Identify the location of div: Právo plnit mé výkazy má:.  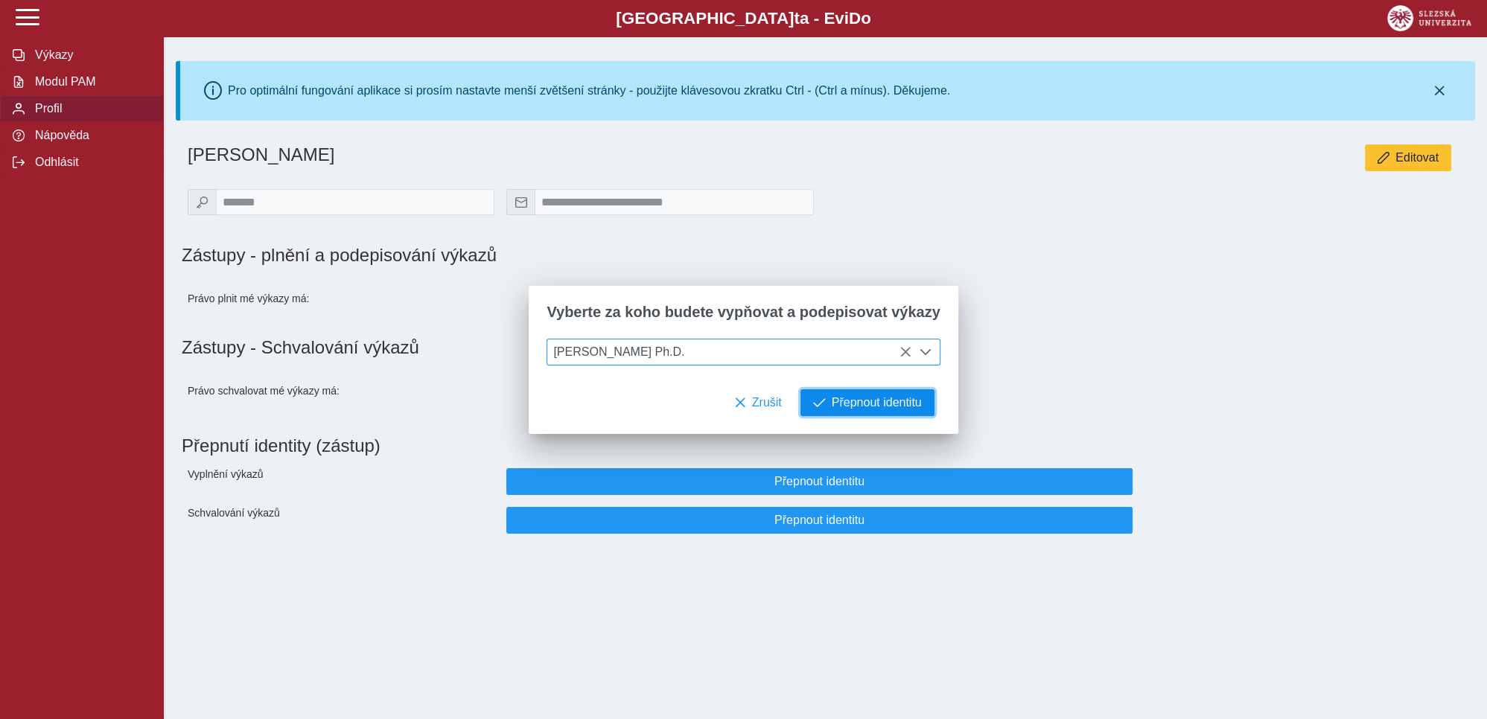
(341, 298).